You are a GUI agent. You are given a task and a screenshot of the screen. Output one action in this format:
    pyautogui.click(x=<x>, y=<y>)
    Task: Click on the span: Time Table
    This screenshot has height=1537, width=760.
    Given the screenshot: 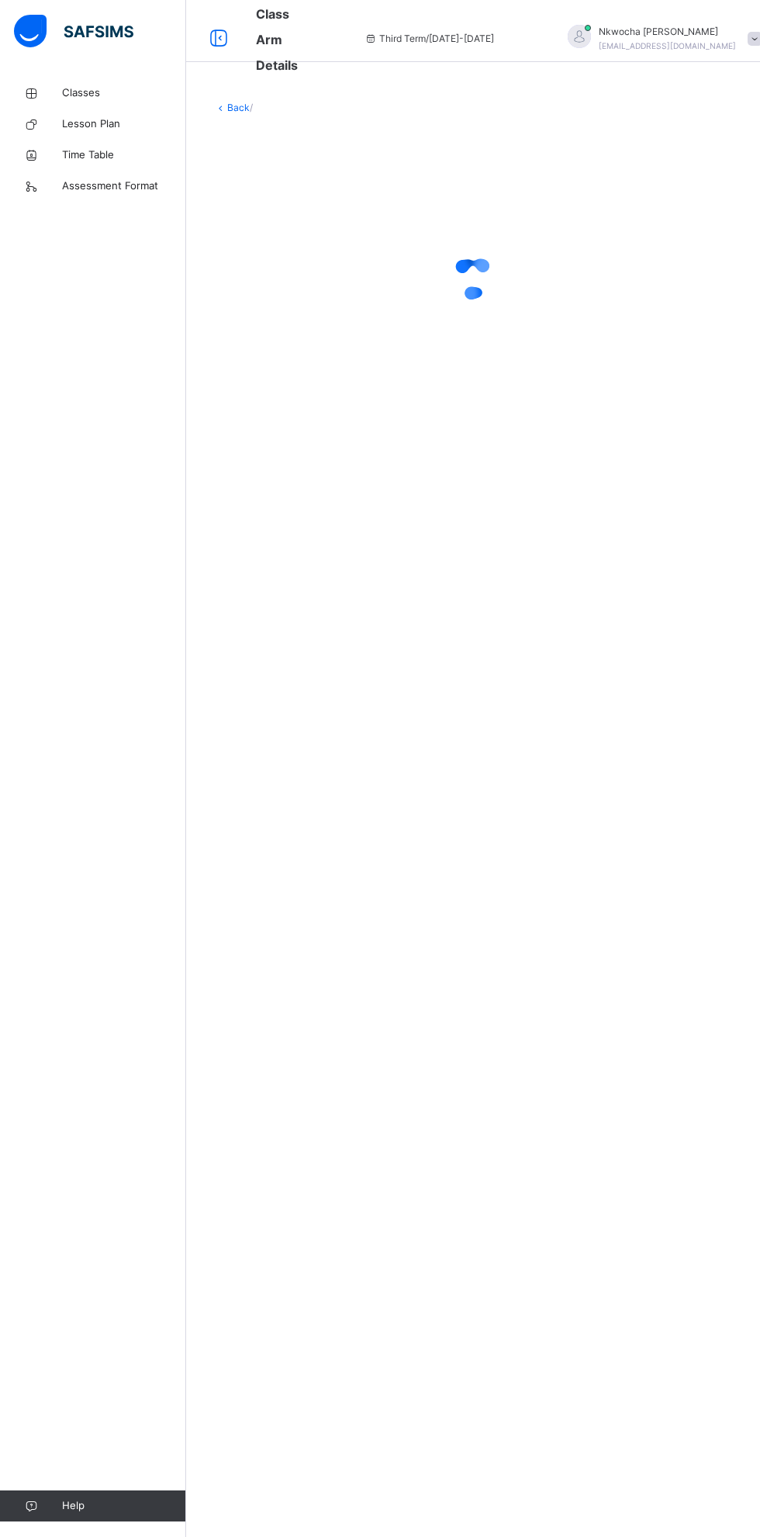 What is the action you would take?
    pyautogui.click(x=124, y=155)
    